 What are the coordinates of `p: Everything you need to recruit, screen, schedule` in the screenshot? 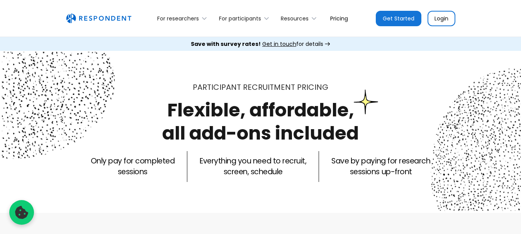 It's located at (253, 167).